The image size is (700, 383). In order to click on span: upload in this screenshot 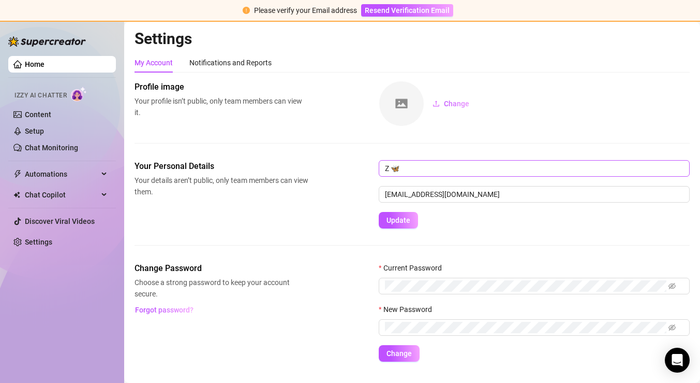, I will do `click(436, 104)`.